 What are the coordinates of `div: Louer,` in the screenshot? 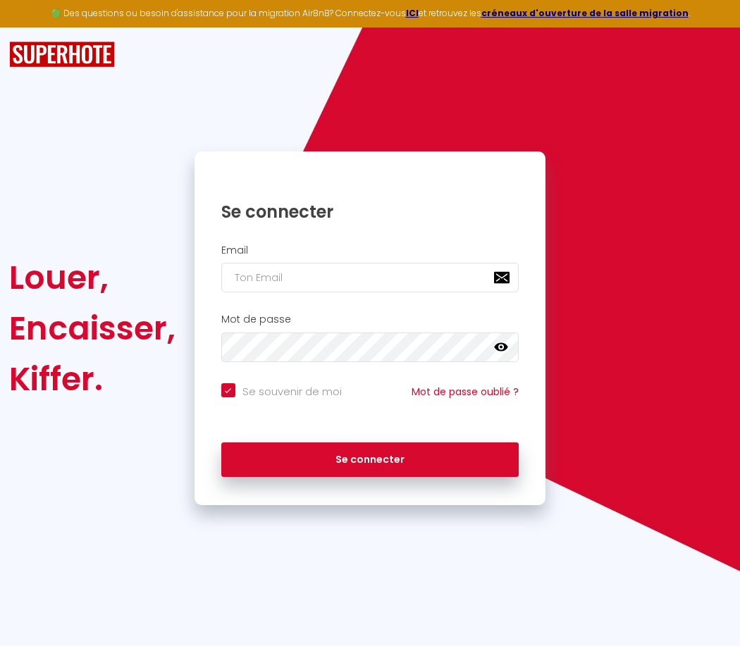 It's located at (92, 278).